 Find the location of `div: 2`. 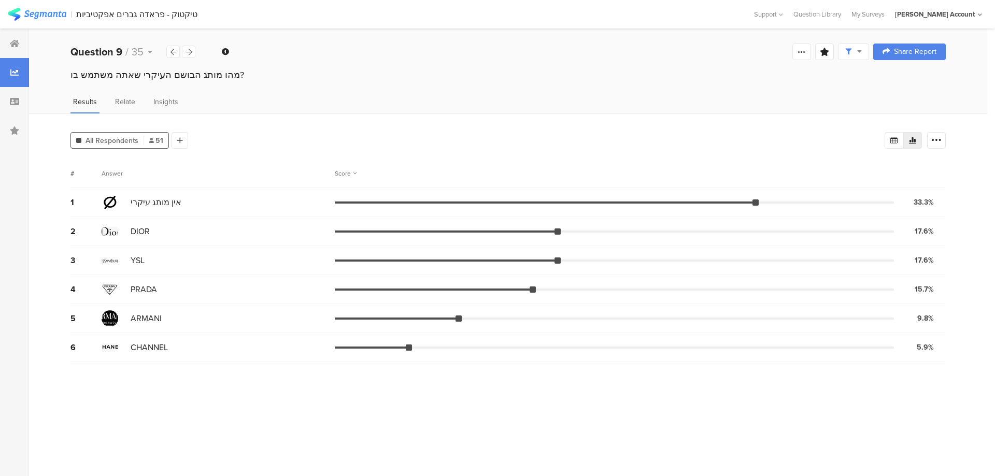

div: 2 is located at coordinates (86, 231).